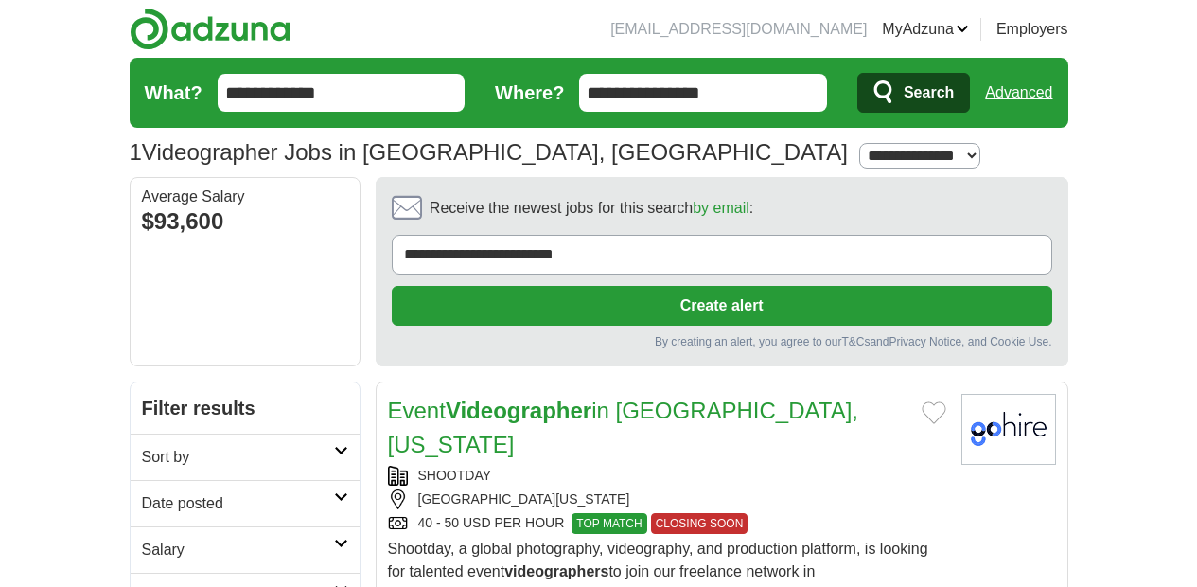  Describe the element at coordinates (722, 342) in the screenshot. I see `div: By creating an alert, you agree to our and , and Cookie Use.` at that location.